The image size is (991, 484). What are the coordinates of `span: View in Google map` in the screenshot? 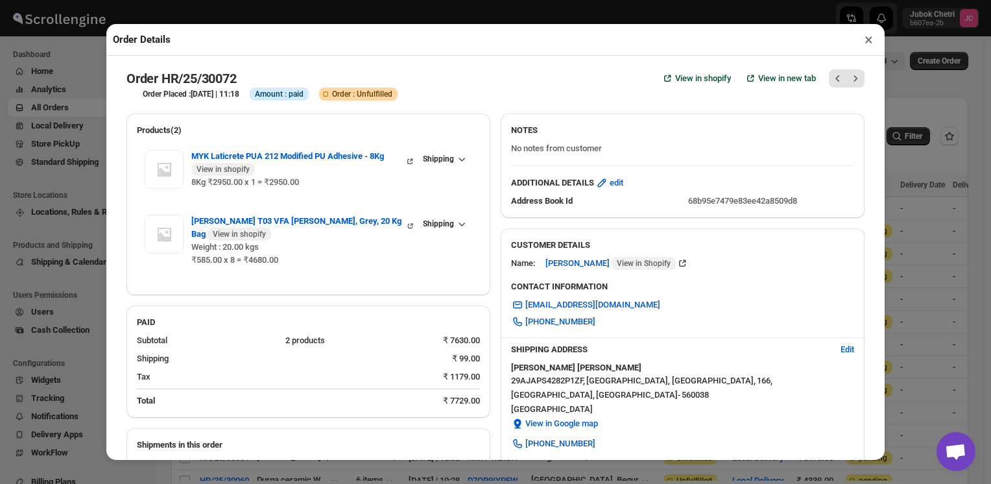 It's located at (562, 424).